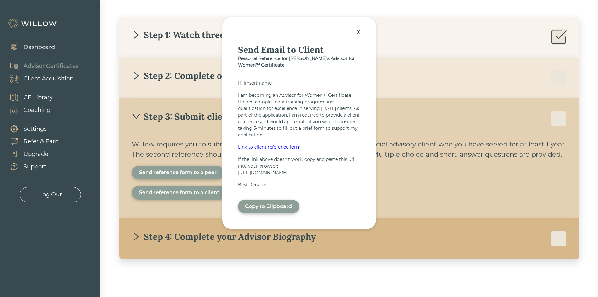 This screenshot has width=598, height=297. What do you see at coordinates (41, 78) in the screenshot?
I see `a: Client Acquisition` at bounding box center [41, 78].